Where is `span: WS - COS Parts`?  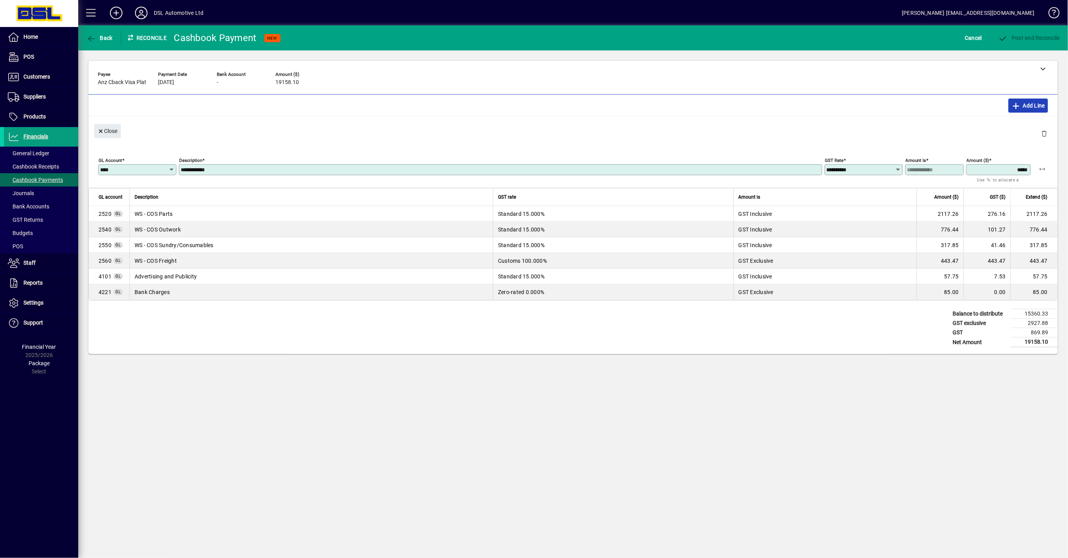
span: WS - COS Parts is located at coordinates (105, 214).